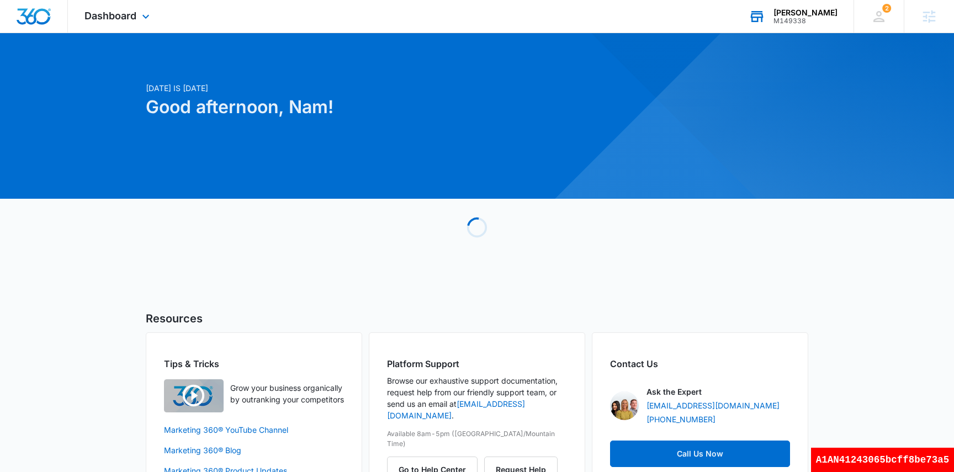 The height and width of the screenshot is (472, 954). I want to click on span: 2, so click(887, 8).